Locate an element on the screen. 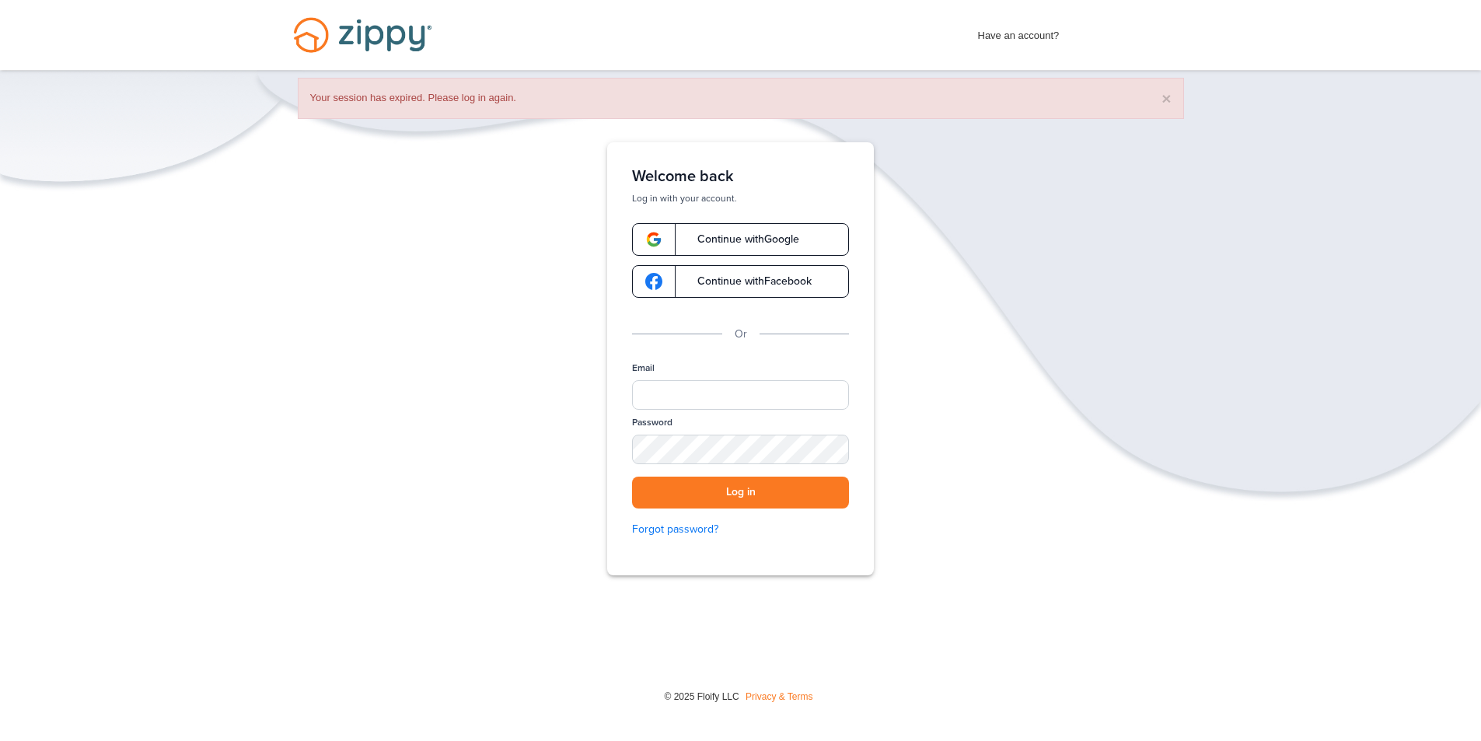 The width and height of the screenshot is (1481, 741). a: google-logoContinue withFacebook is located at coordinates (740, 281).